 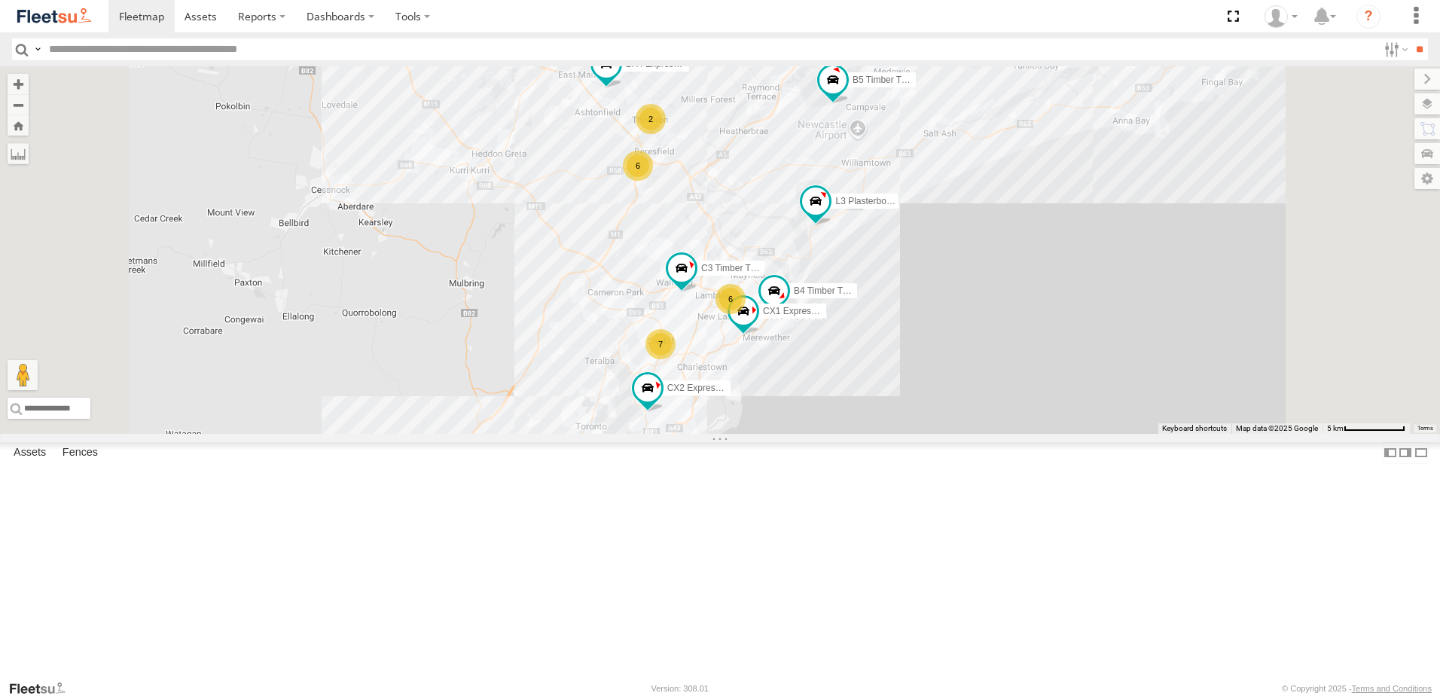 I want to click on img: fleetsu-logo-horizontal.svg, so click(x=54, y=16).